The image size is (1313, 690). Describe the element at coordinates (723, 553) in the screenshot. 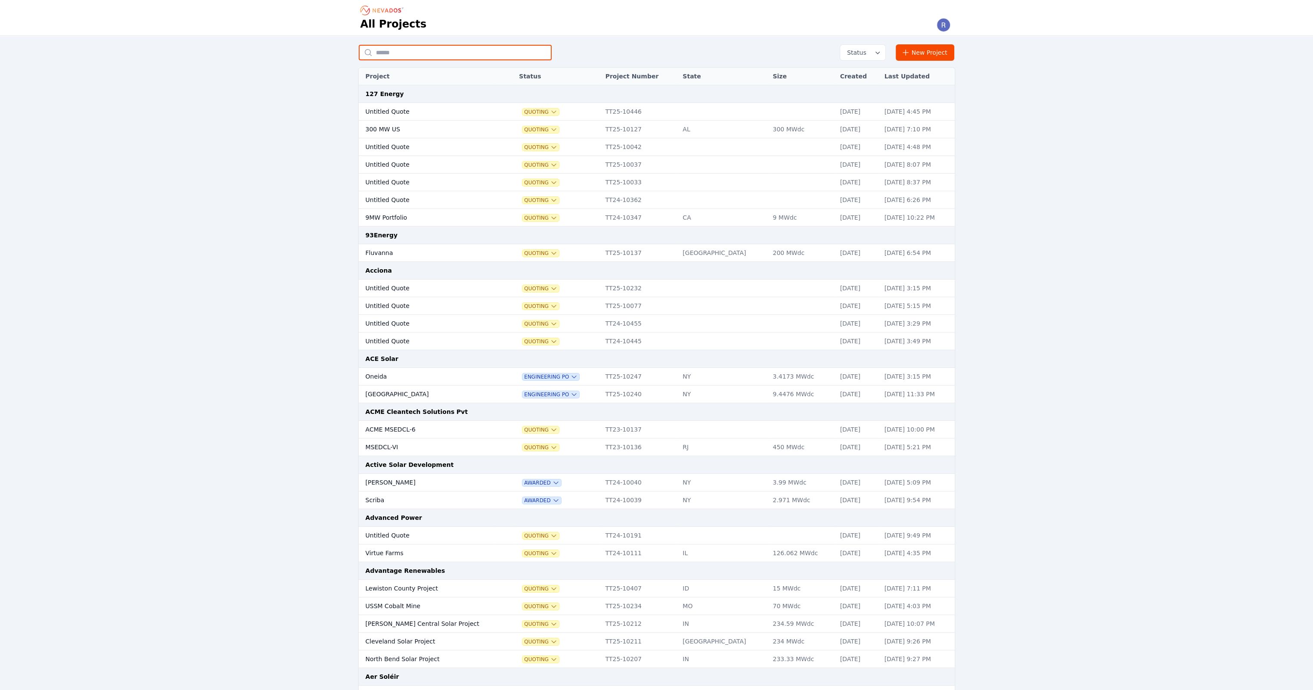

I see `td: IL` at that location.